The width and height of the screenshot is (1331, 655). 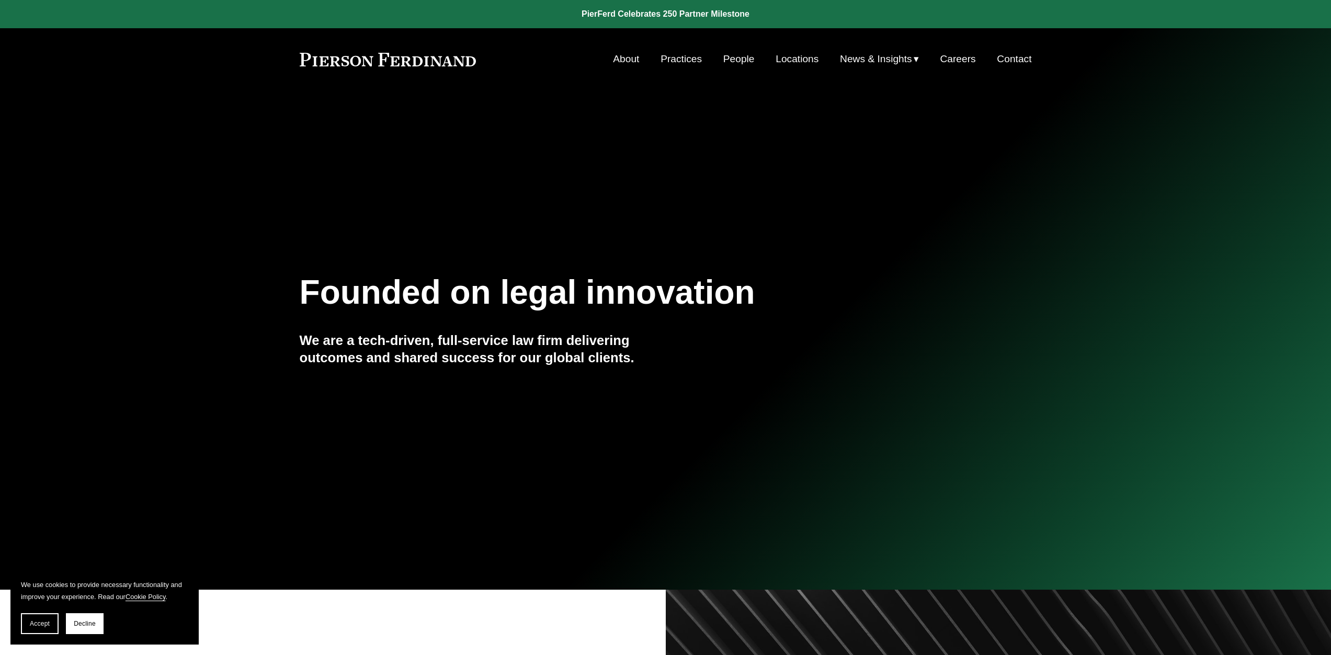 I want to click on section: Cookie banner, so click(x=105, y=607).